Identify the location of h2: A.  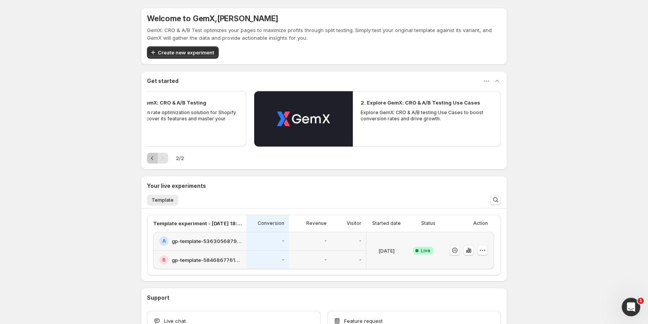
(164, 241).